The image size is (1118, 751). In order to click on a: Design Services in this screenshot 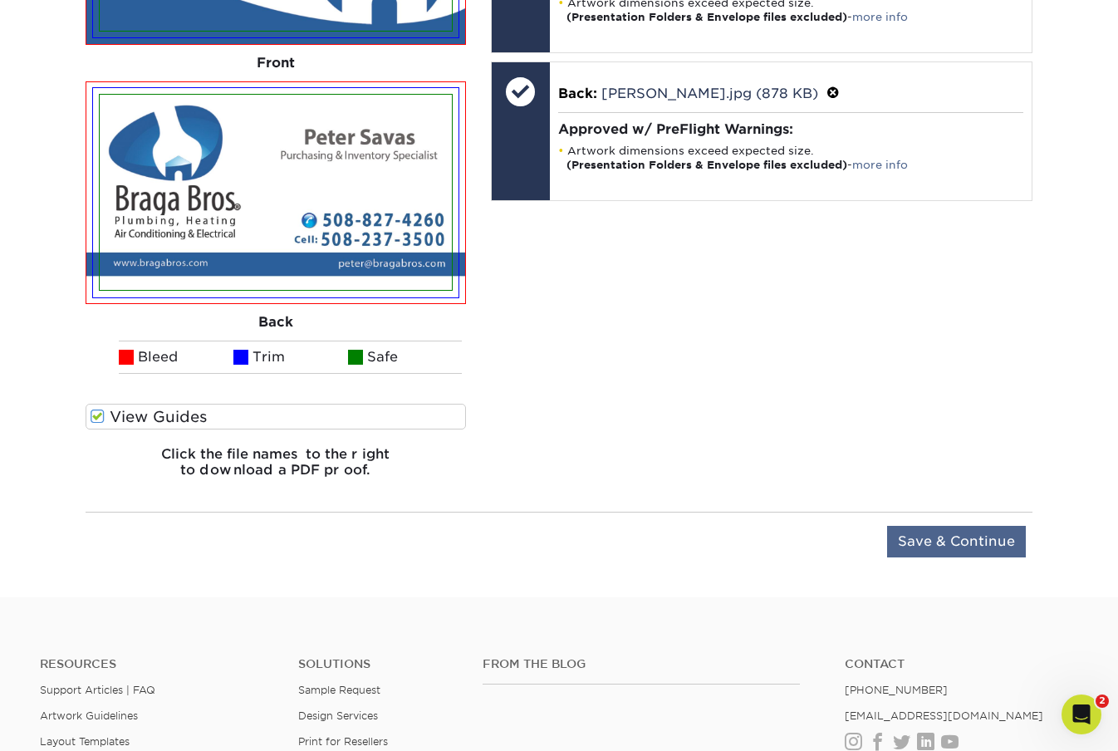, I will do `click(338, 715)`.